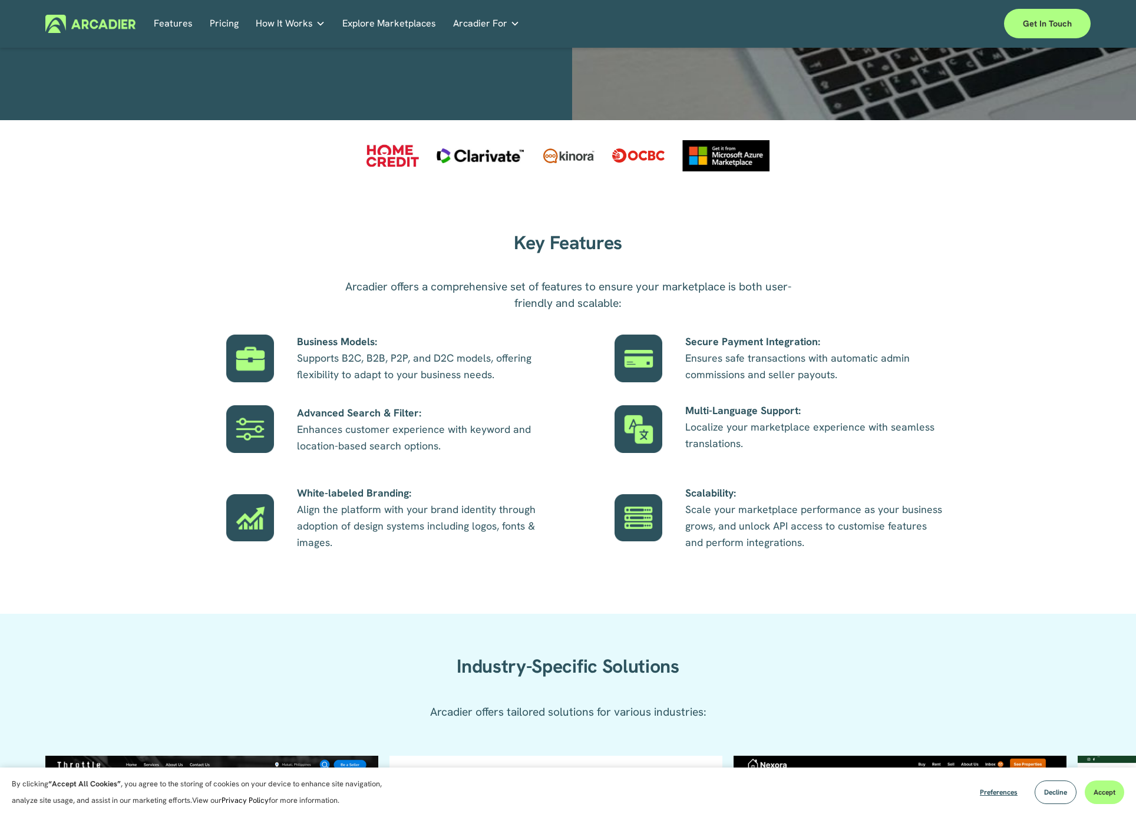  I want to click on a: Get in touch, so click(1047, 24).